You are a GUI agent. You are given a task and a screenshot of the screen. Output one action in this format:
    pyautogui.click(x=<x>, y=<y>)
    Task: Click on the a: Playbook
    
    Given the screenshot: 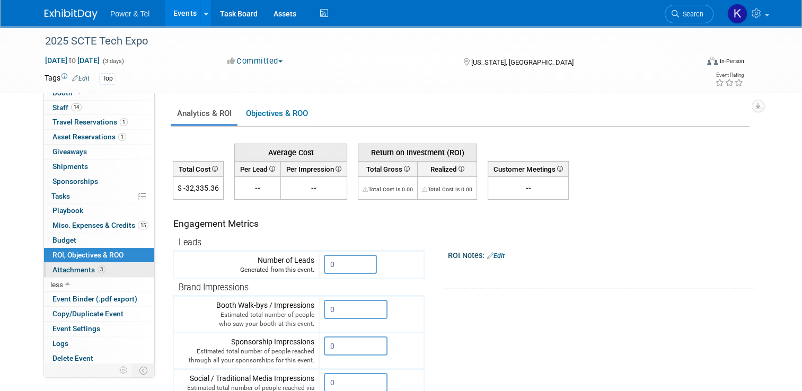 What is the action you would take?
    pyautogui.click(x=99, y=211)
    